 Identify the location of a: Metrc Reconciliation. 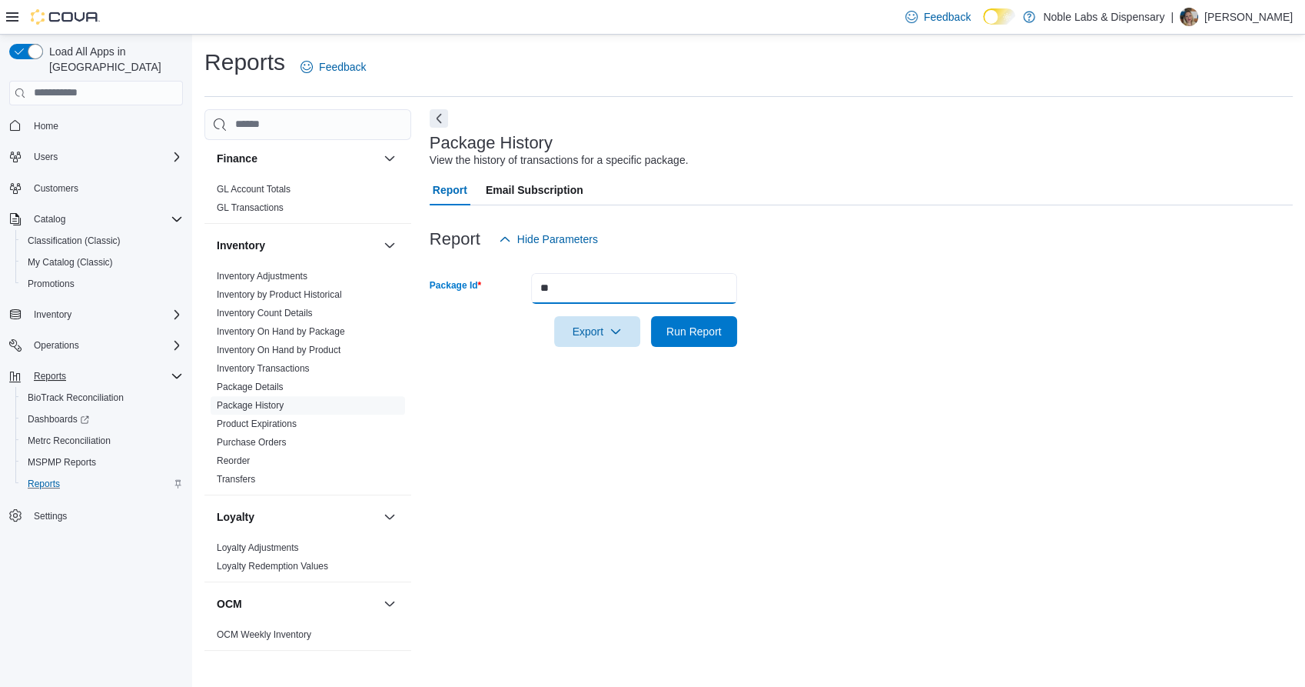
(69, 441).